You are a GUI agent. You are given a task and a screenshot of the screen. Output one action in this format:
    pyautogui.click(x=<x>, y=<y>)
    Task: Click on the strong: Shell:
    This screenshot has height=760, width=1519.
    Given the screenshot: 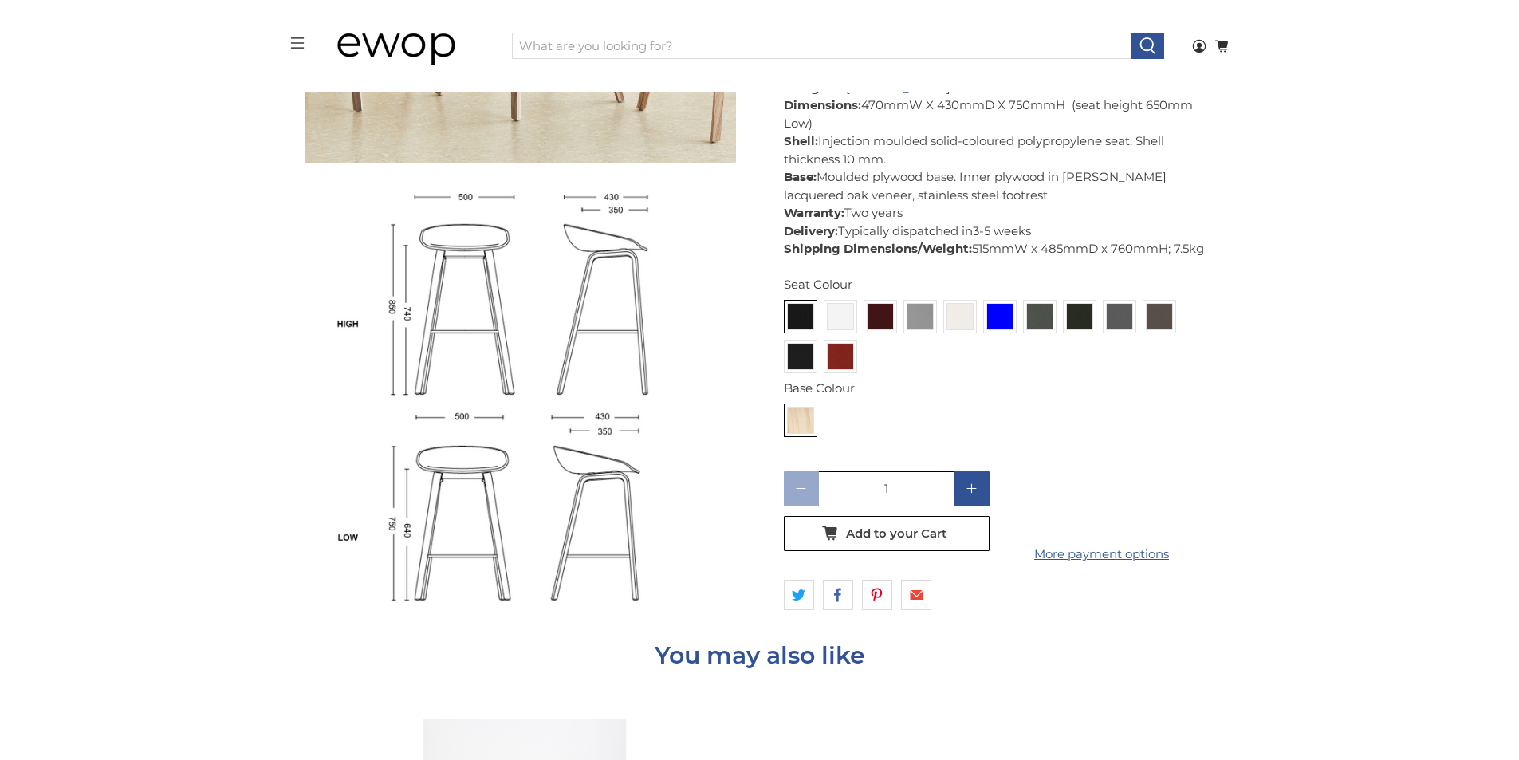 What is the action you would take?
    pyautogui.click(x=801, y=140)
    